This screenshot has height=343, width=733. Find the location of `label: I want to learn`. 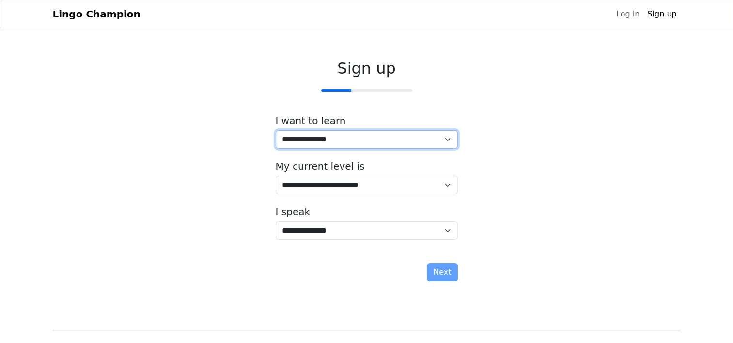

label: I want to learn is located at coordinates (311, 121).